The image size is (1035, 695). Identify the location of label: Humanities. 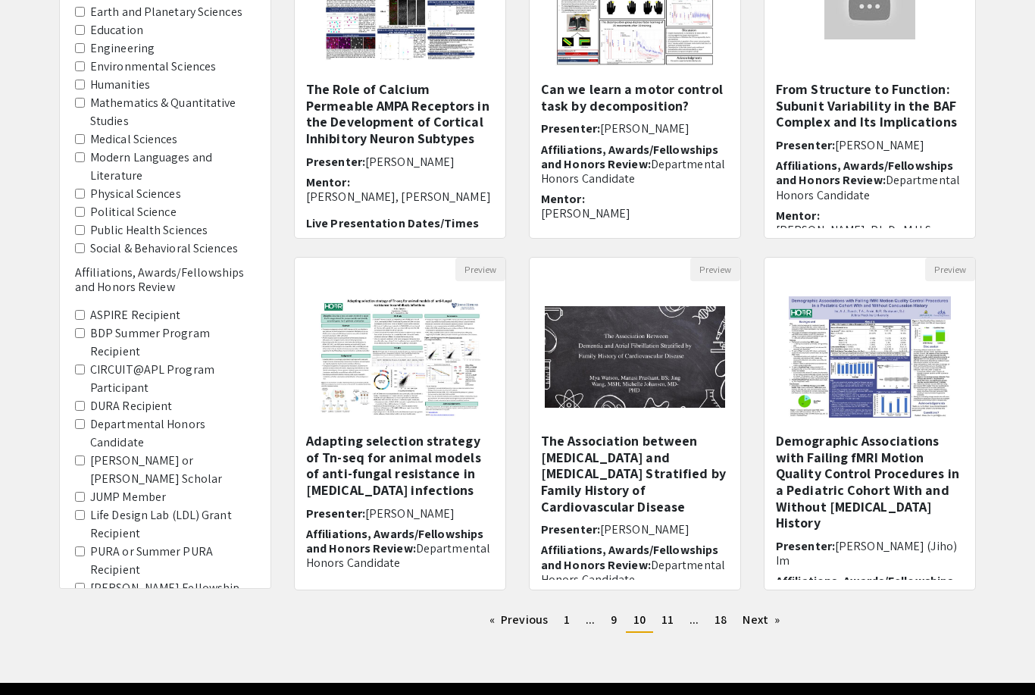
(120, 85).